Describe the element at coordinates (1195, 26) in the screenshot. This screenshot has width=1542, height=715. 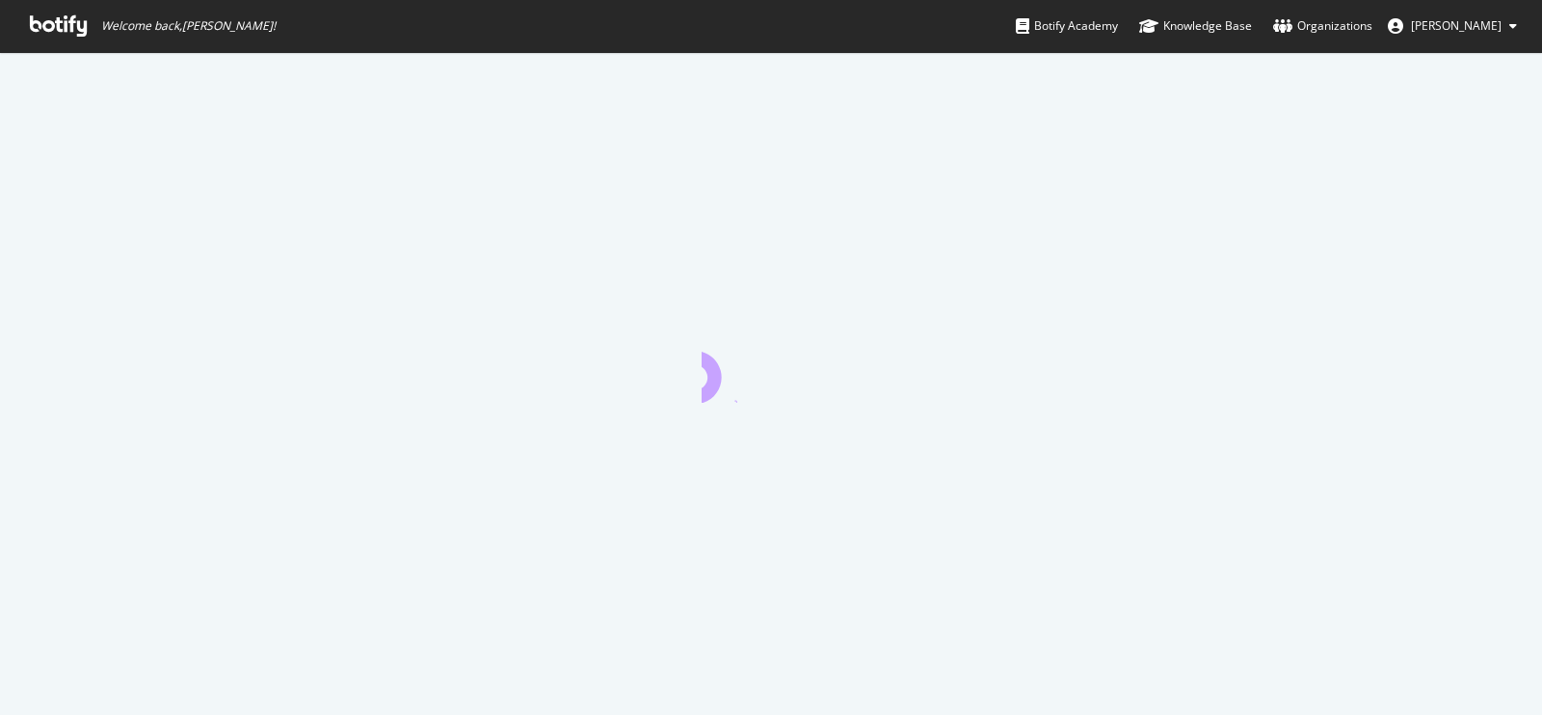
I see `div: Knowledge Base` at that location.